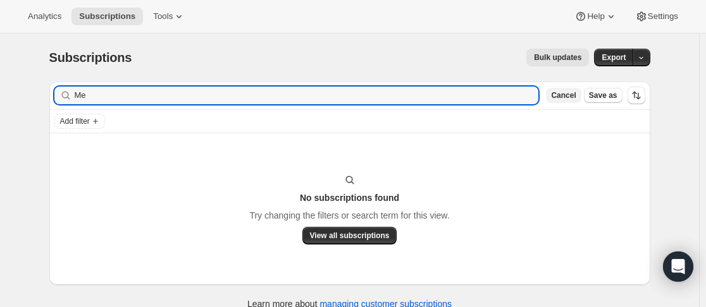 This screenshot has width=706, height=307. I want to click on span: View all subscriptions, so click(350, 236).